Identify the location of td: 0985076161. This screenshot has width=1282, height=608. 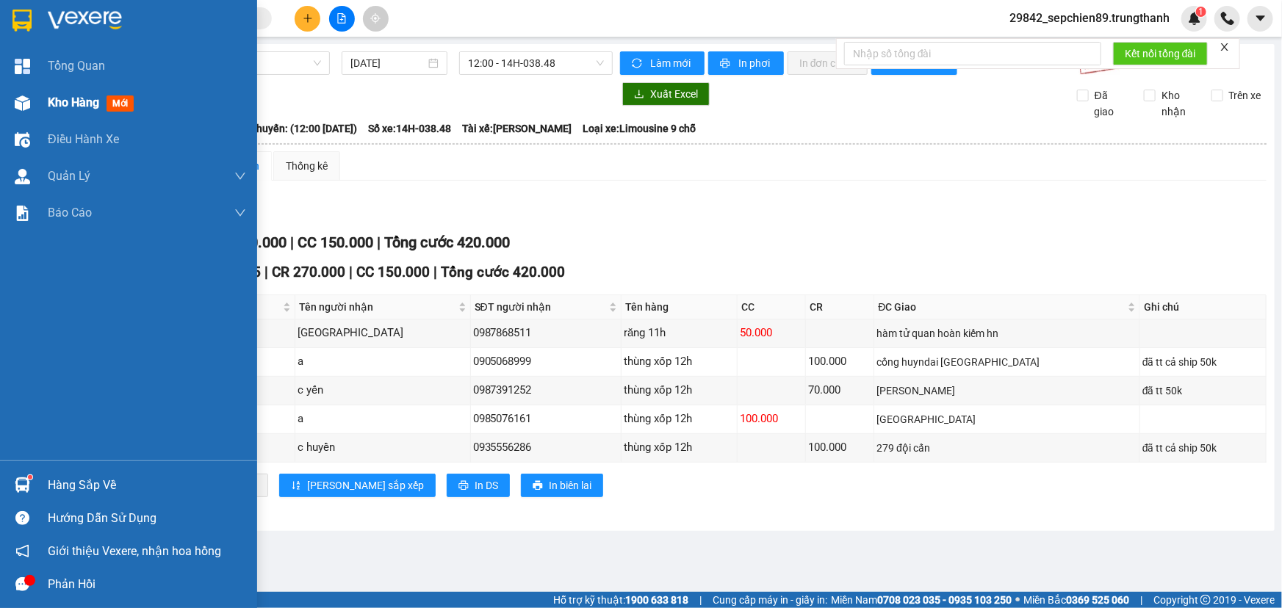
(546, 419).